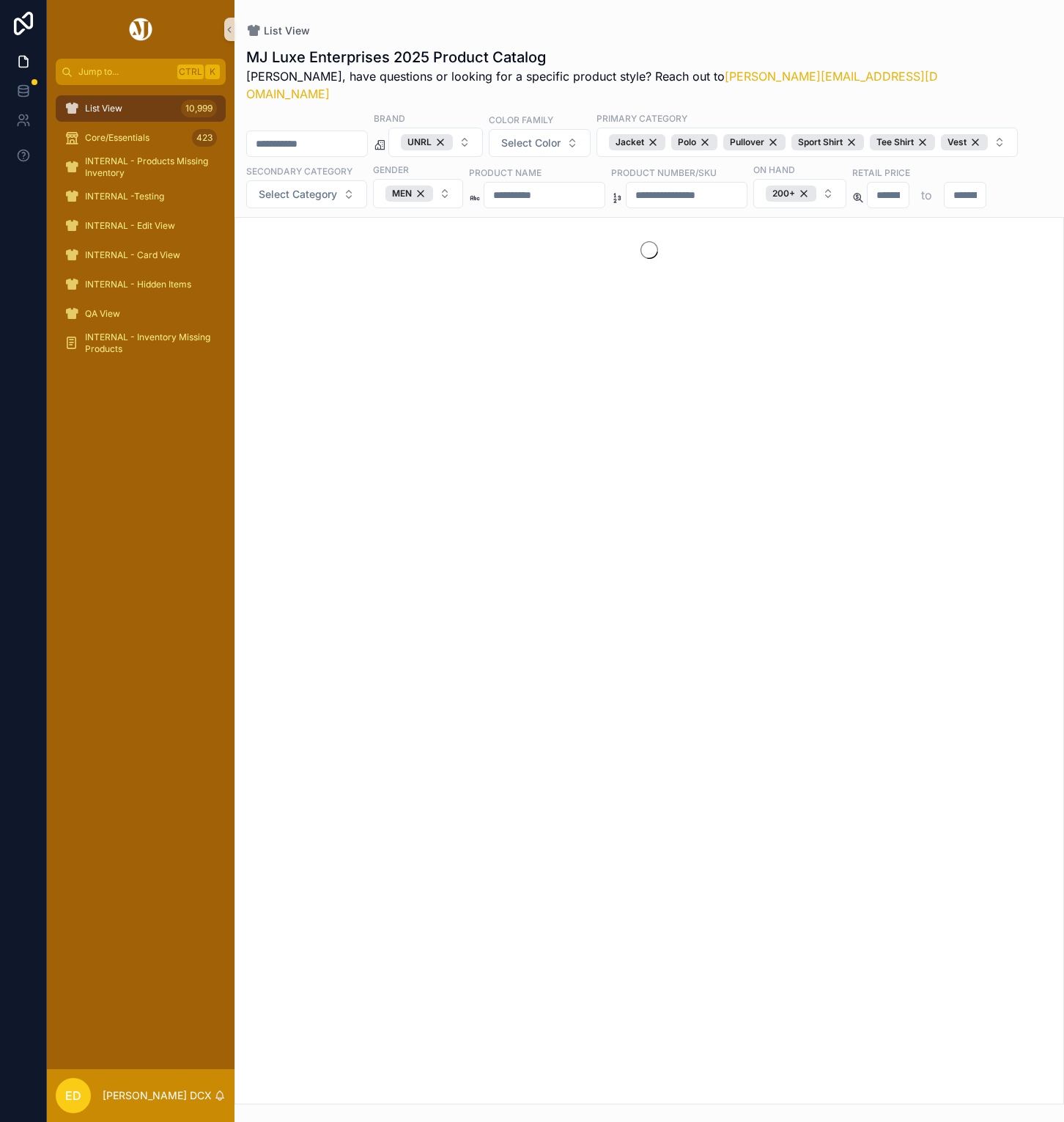 Image resolution: width=1064 pixels, height=1122 pixels. I want to click on label: On Hand, so click(774, 169).